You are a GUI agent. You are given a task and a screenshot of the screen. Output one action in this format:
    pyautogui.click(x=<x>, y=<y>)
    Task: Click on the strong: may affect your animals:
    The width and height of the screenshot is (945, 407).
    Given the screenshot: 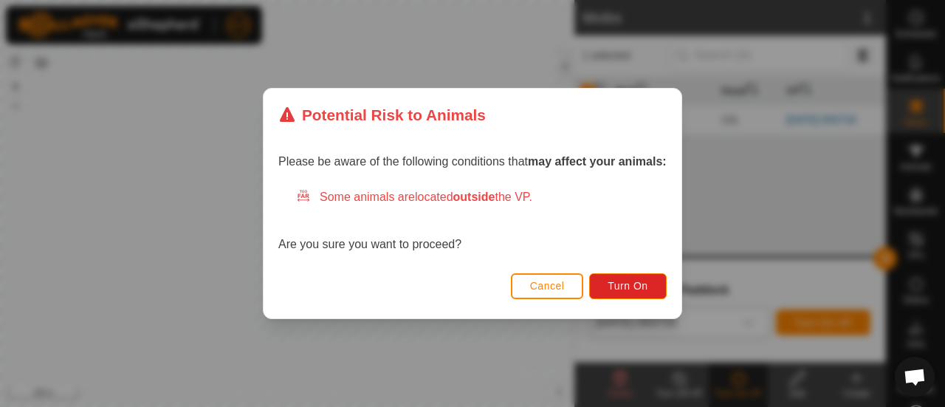 What is the action you would take?
    pyautogui.click(x=597, y=161)
    